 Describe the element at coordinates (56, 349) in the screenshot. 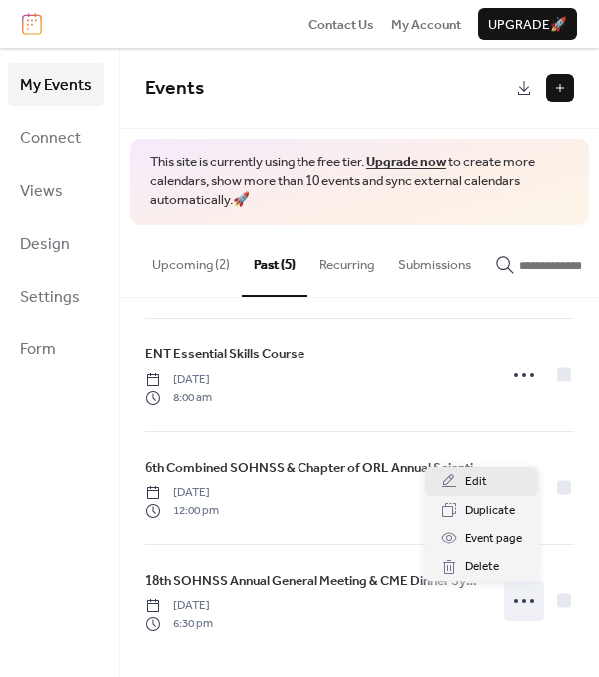

I see `a: Form` at that location.